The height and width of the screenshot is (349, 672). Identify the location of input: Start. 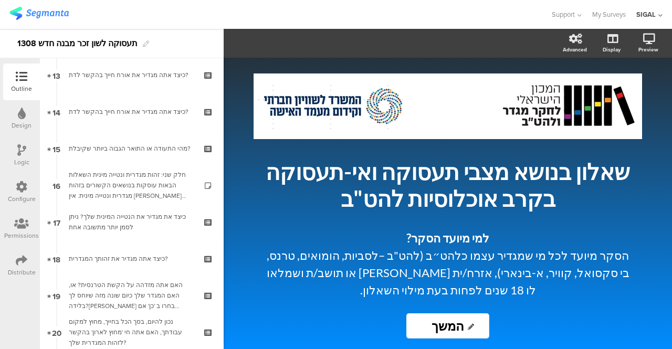
(448, 326).